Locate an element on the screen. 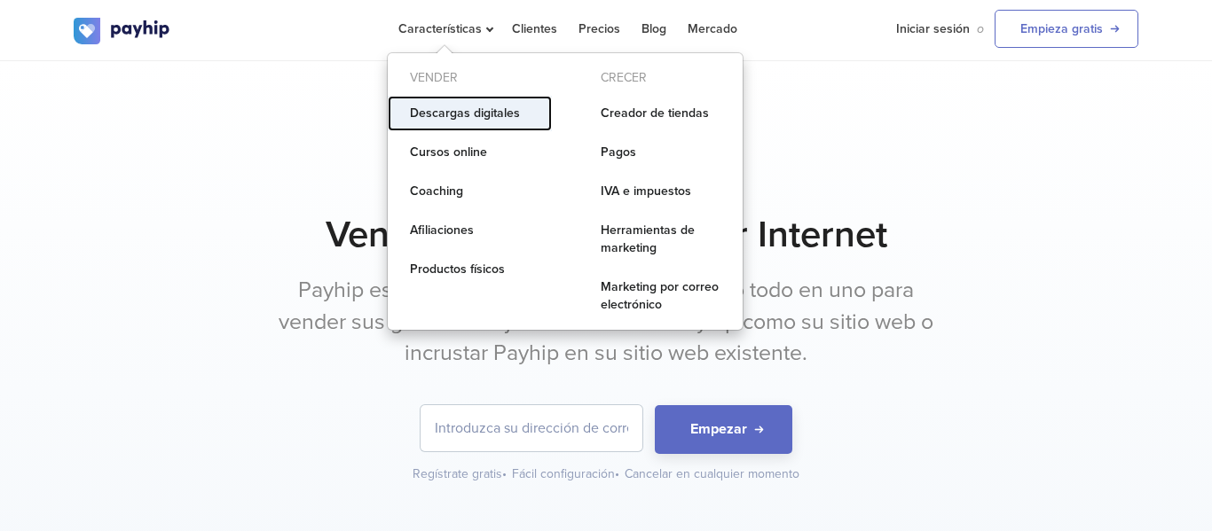  div: Cancelar en cualquier momento is located at coordinates (712, 475).